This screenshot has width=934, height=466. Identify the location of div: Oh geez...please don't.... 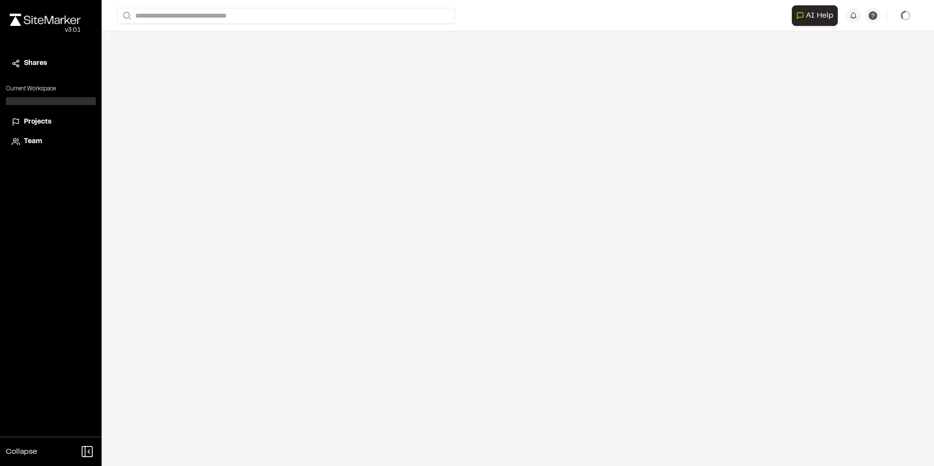
(45, 30).